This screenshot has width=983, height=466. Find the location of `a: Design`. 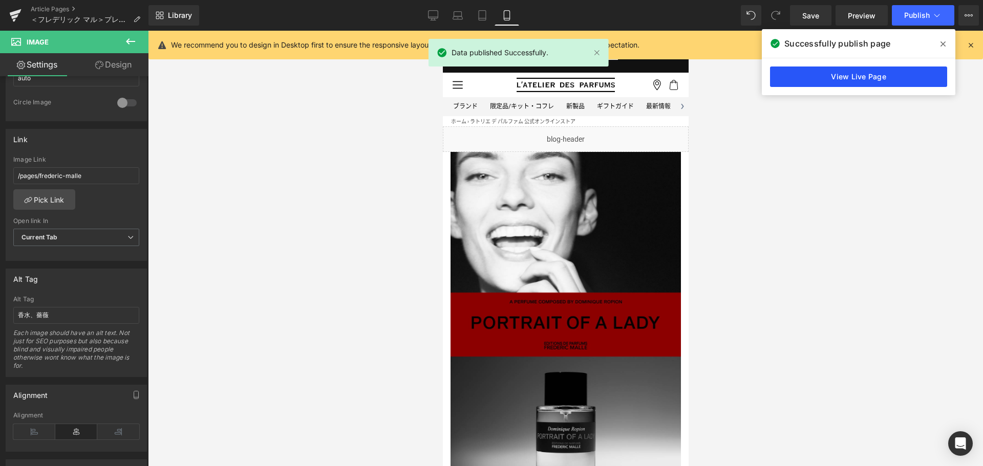

a: Design is located at coordinates (113, 64).